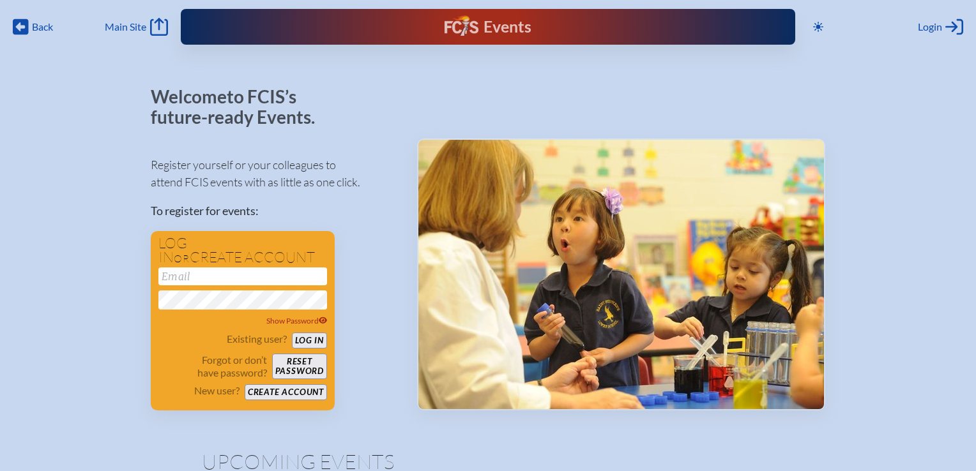  Describe the element at coordinates (181, 259) in the screenshot. I see `span: or` at that location.